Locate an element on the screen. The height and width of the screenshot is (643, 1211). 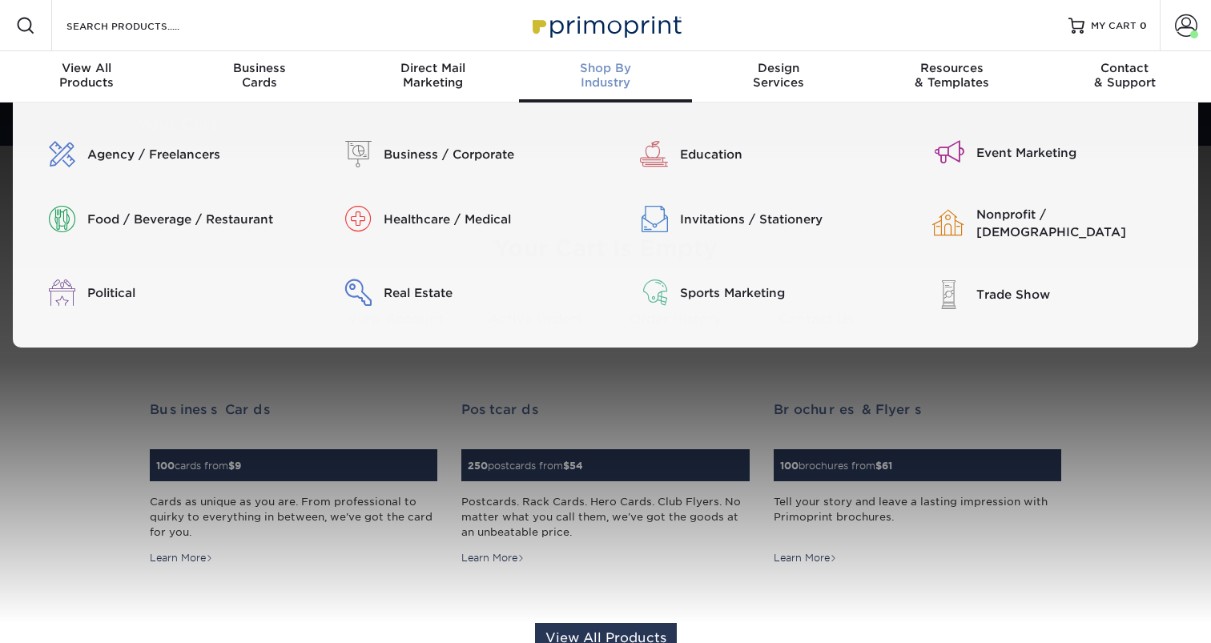
a: Business / Corporate is located at coordinates (457, 154).